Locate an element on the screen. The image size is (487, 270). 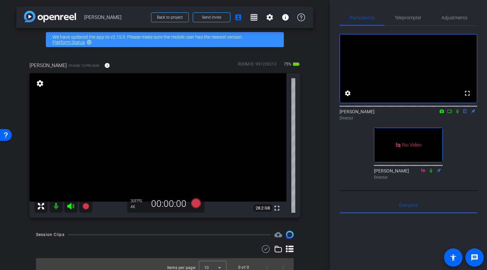
div: ROOM ID: 991228313 is located at coordinates (257, 66).